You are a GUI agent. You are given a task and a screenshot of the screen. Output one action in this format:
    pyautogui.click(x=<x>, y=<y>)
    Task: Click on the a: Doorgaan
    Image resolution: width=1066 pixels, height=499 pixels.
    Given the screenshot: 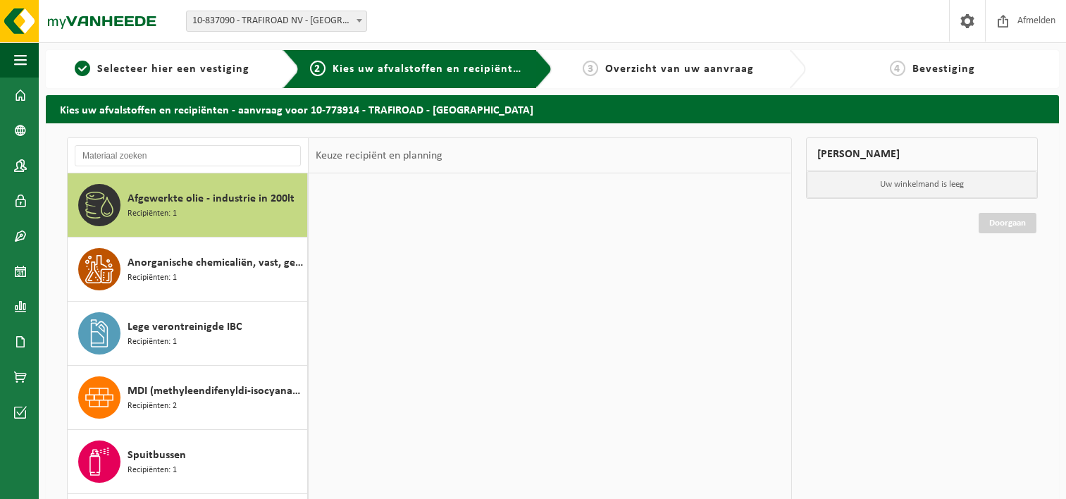 What is the action you would take?
    pyautogui.click(x=1007, y=223)
    